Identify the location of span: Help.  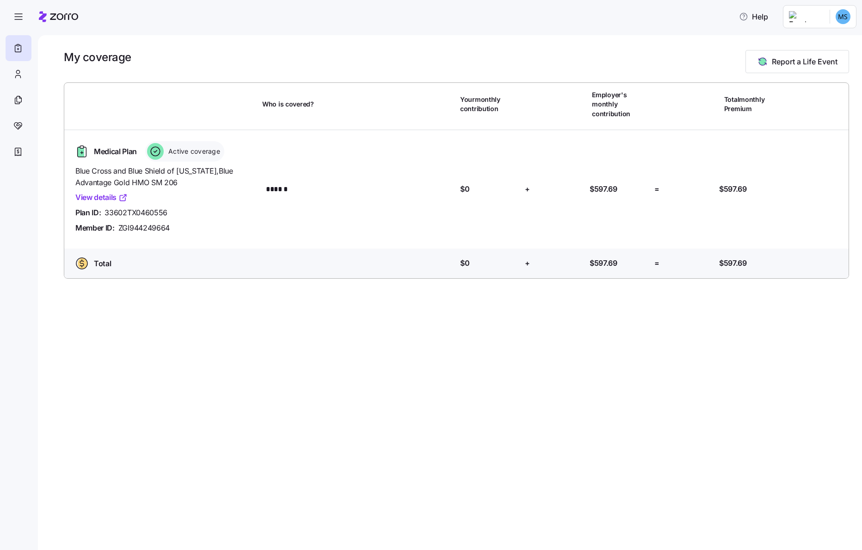
(754, 17).